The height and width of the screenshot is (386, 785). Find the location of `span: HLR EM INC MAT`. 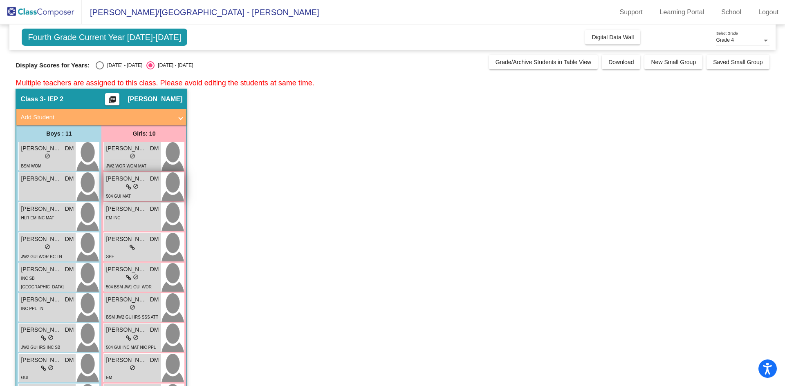

span: HLR EM INC MAT is located at coordinates (37, 218).